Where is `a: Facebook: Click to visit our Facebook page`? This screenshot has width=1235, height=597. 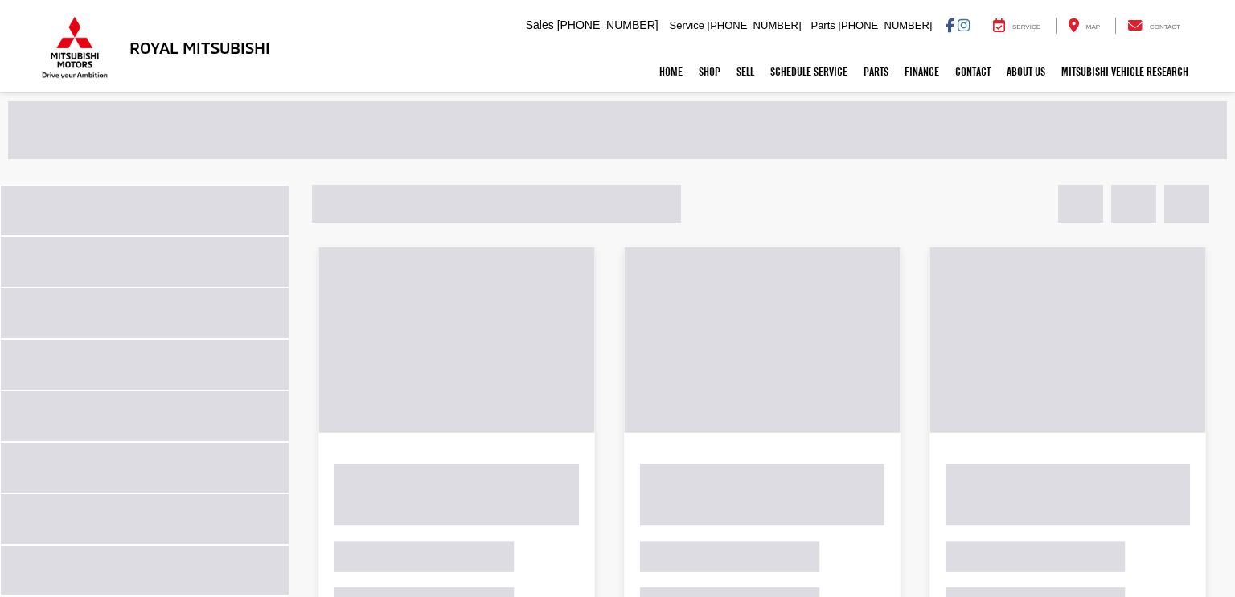
a: Facebook: Click to visit our Facebook page is located at coordinates (949, 25).